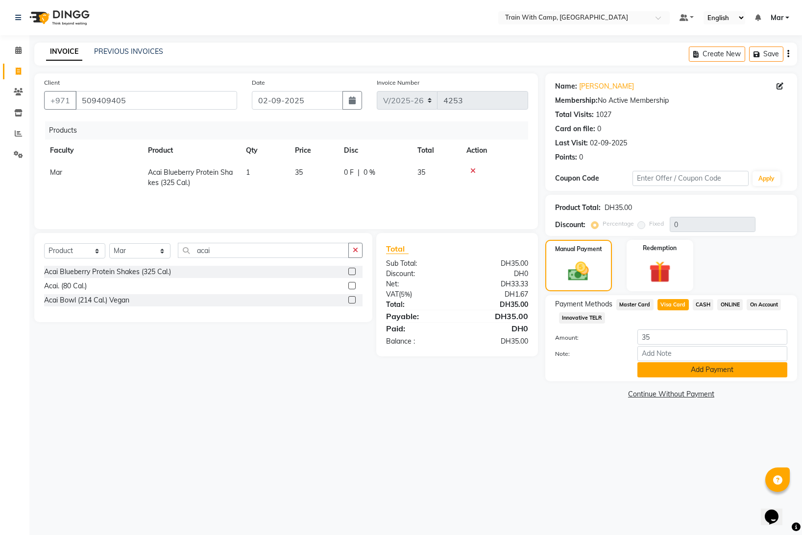 The width and height of the screenshot is (802, 535). What do you see at coordinates (589, 338) in the screenshot?
I see `label: Amount:` at bounding box center [589, 338].